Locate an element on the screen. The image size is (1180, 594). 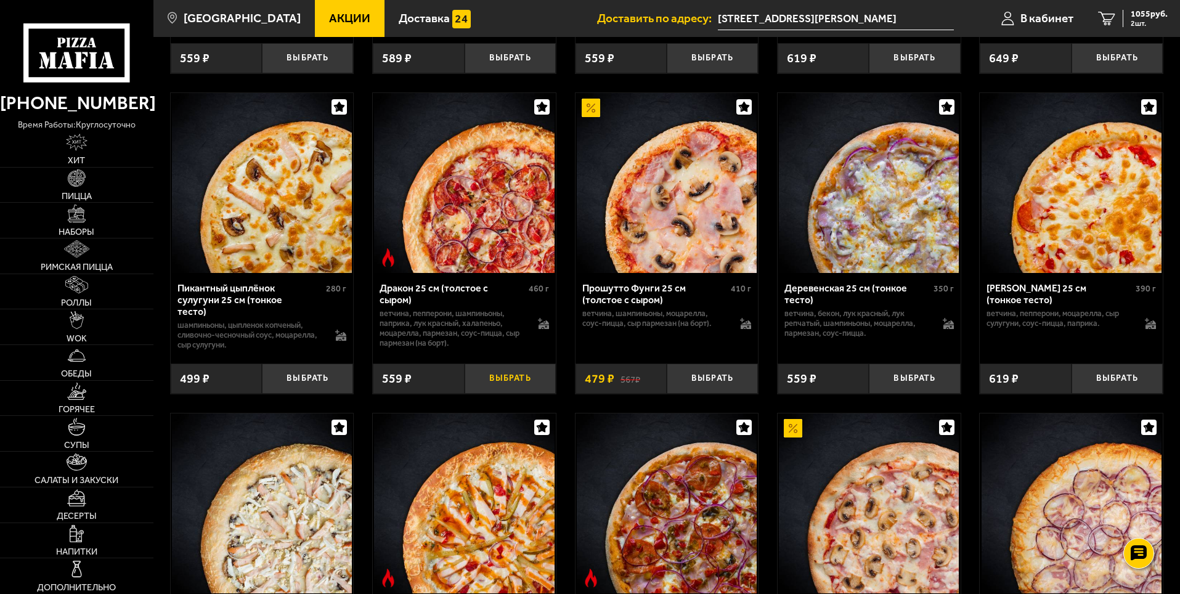
p: шампиньоны, цыпленок копченый, сливочно-чесночный соус, моцарелла, сыр сулугуни. is located at coordinates (250, 335).